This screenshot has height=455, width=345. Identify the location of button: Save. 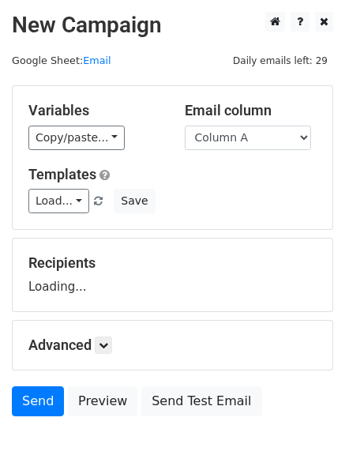
(134, 201).